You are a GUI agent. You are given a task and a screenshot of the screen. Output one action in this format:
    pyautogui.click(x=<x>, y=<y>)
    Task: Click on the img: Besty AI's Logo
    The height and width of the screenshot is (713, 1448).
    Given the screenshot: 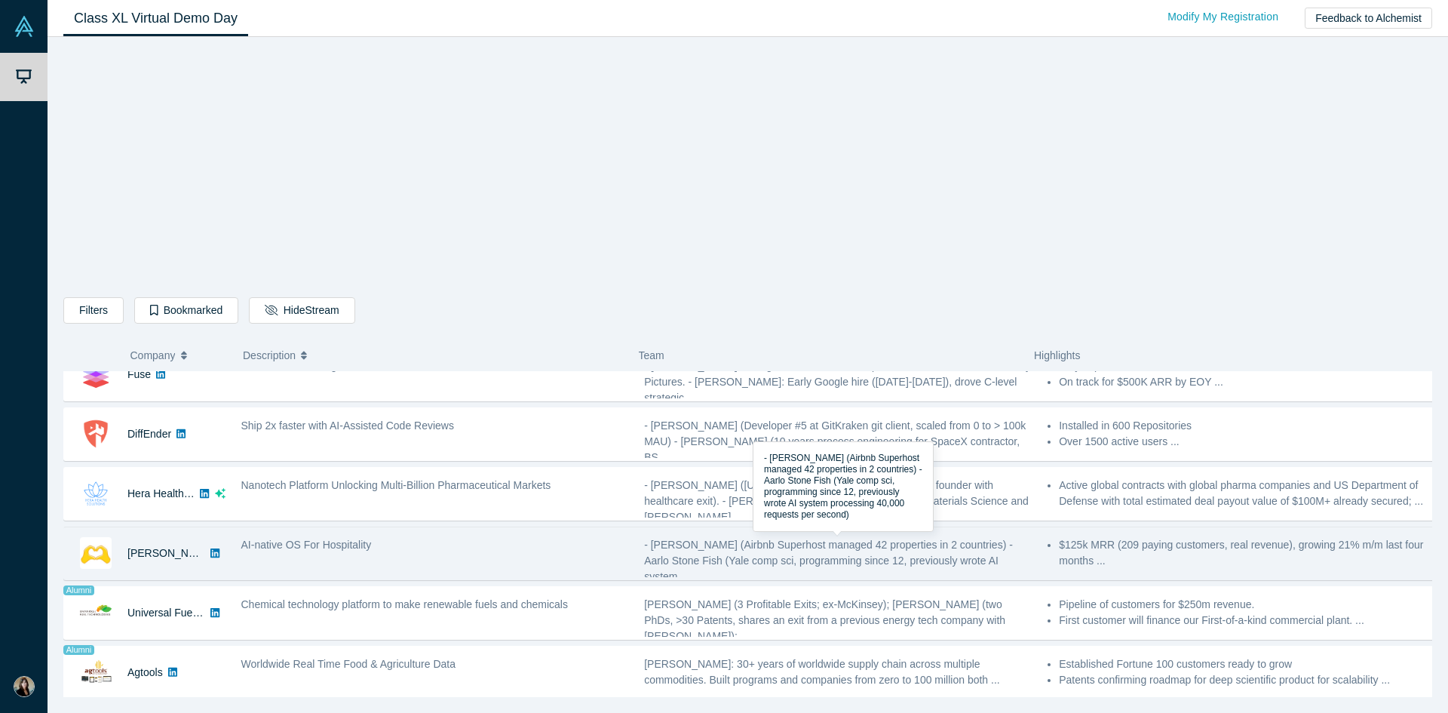 What is the action you would take?
    pyautogui.click(x=96, y=553)
    